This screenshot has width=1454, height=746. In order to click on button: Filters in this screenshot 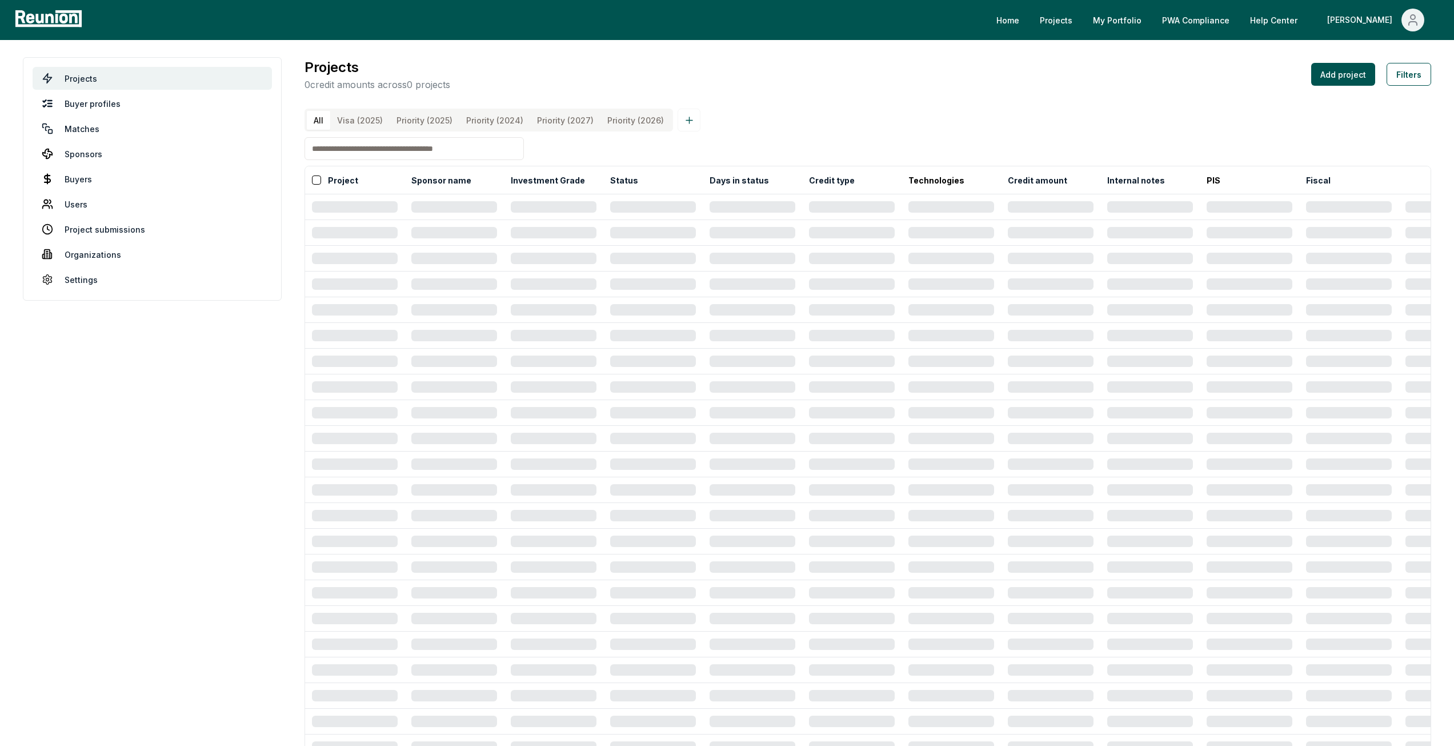, I will do `click(1409, 74)`.